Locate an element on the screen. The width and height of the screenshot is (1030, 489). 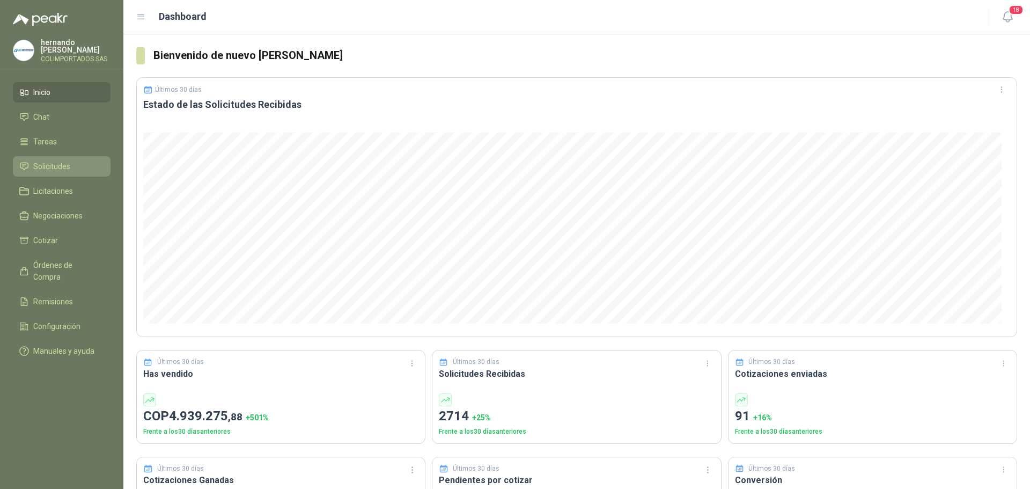
h3: Pendientes por cotizar is located at coordinates (576, 480).